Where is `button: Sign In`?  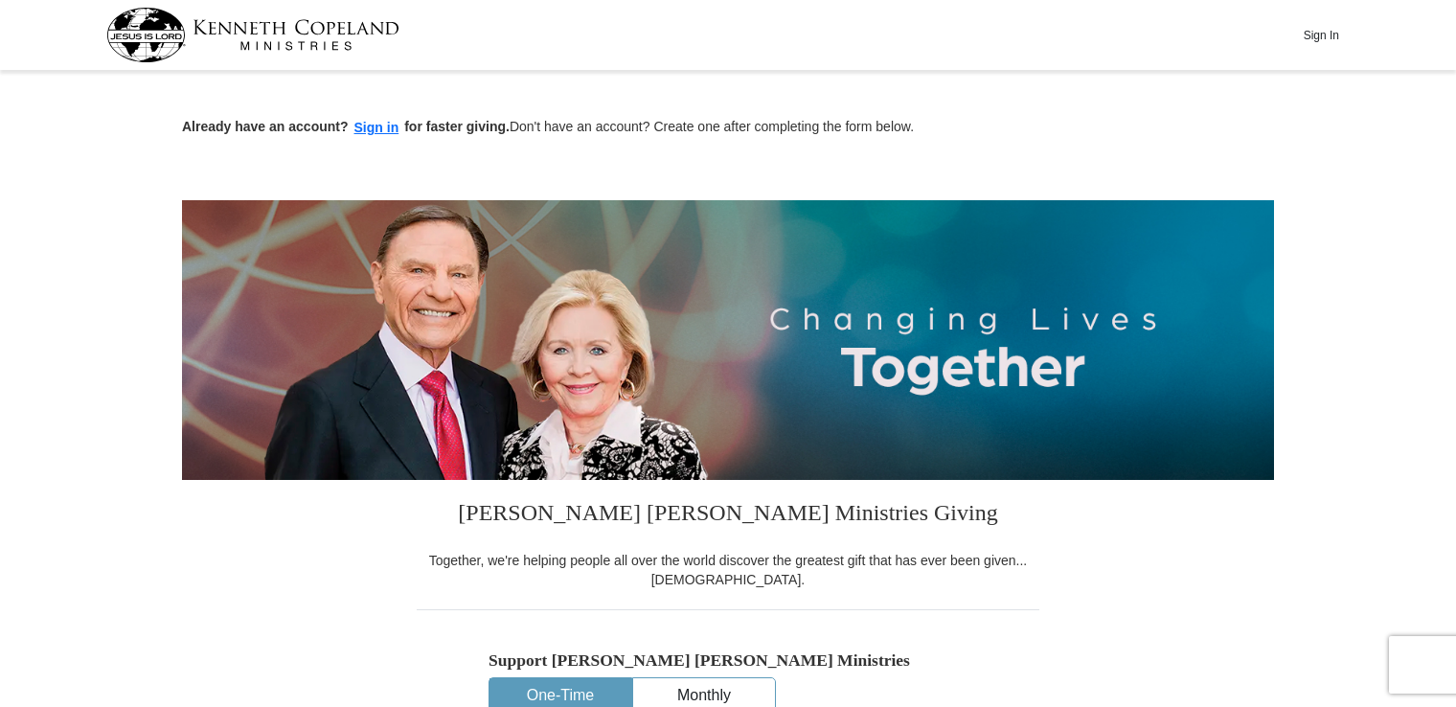
button: Sign In is located at coordinates (1321, 34).